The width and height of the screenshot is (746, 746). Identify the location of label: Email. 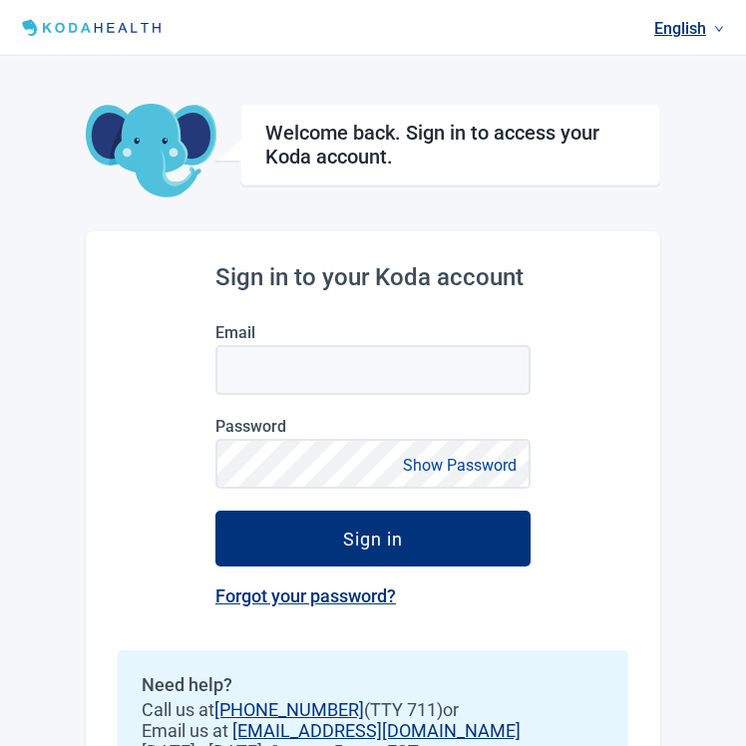
(373, 332).